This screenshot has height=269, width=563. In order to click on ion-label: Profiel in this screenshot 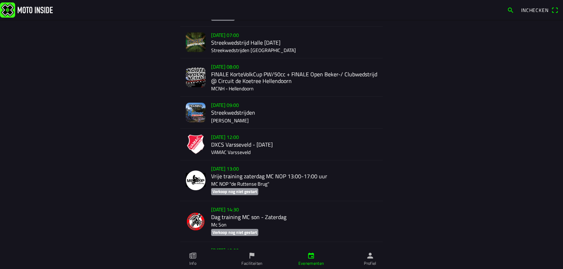, I will do `click(370, 264)`.